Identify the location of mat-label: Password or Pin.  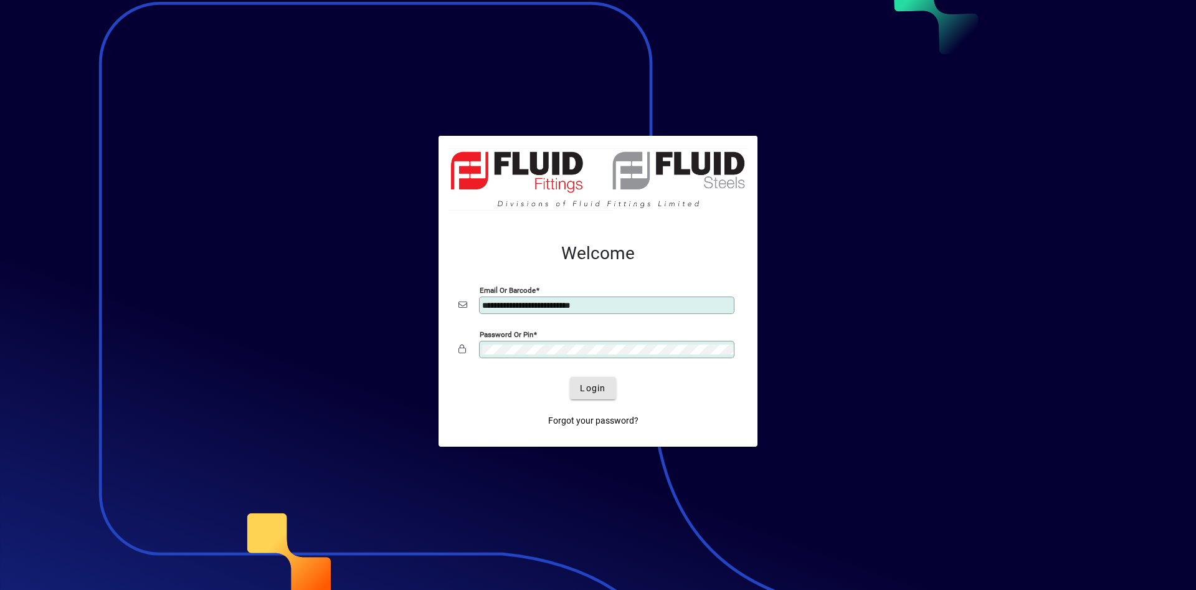
(507, 335).